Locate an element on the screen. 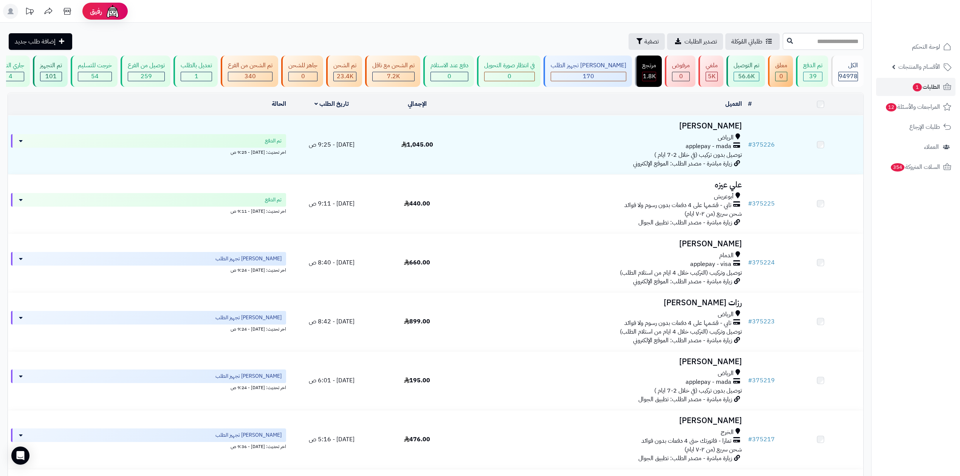 Image resolution: width=960 pixels, height=476 pixels. span: طلبات الإرجاع is located at coordinates (925, 127).